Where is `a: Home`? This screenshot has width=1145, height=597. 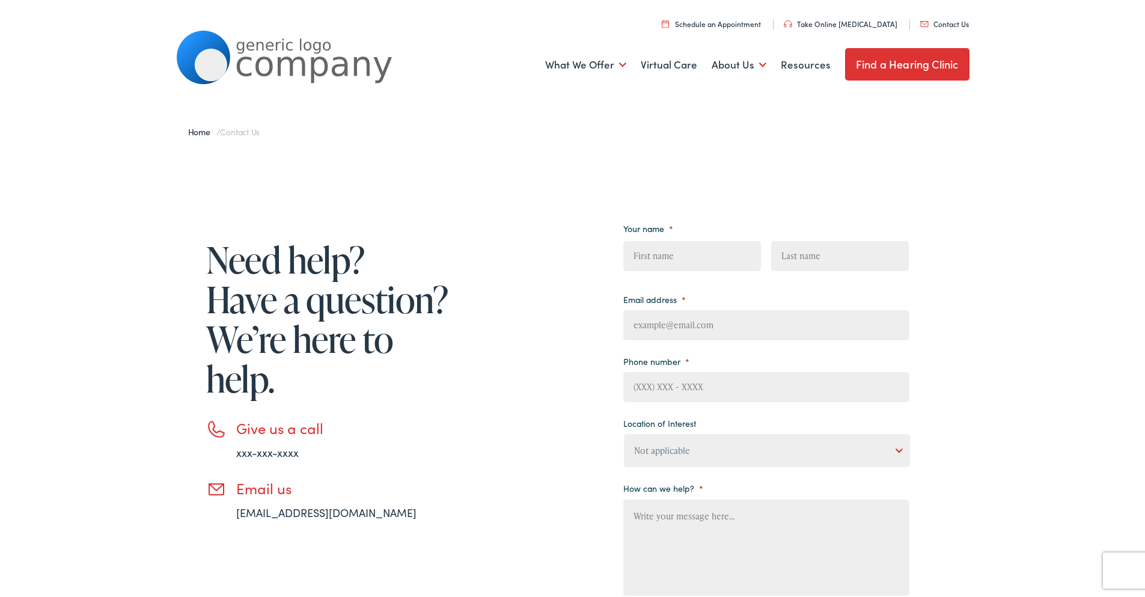 a: Home is located at coordinates (202, 132).